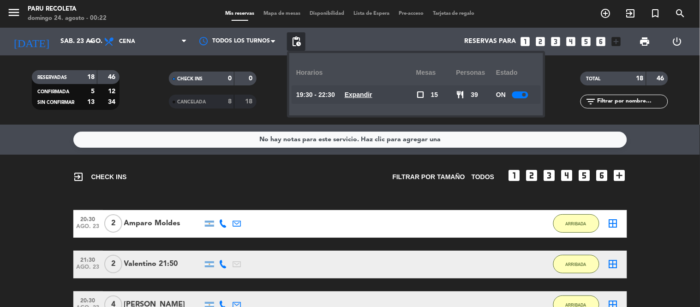  What do you see at coordinates (113, 91) in the screenshot?
I see `strong: 12` at bounding box center [113, 91].